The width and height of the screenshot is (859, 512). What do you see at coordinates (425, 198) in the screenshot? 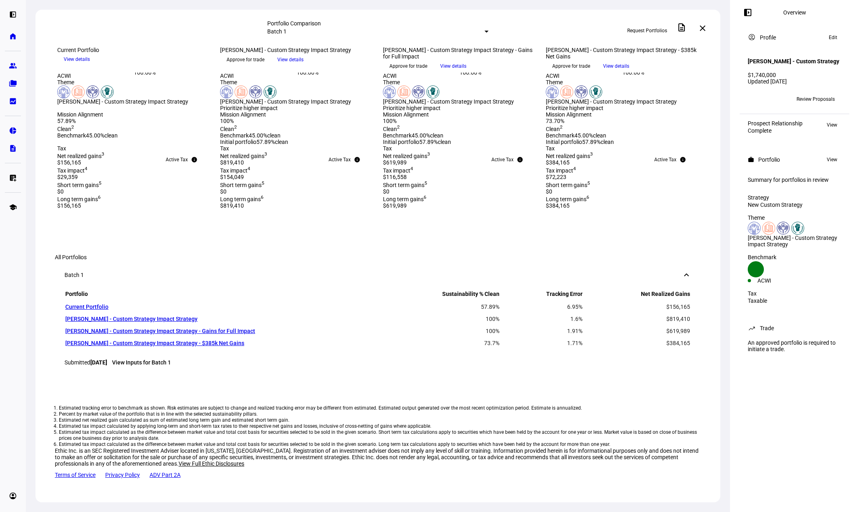
I see `sup: 6` at bounding box center [425, 198].